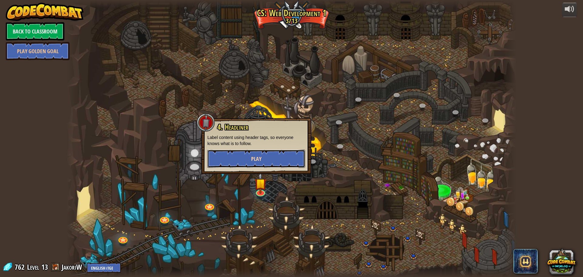 This screenshot has width=583, height=277. What do you see at coordinates (256, 159) in the screenshot?
I see `span: Play` at bounding box center [256, 159].